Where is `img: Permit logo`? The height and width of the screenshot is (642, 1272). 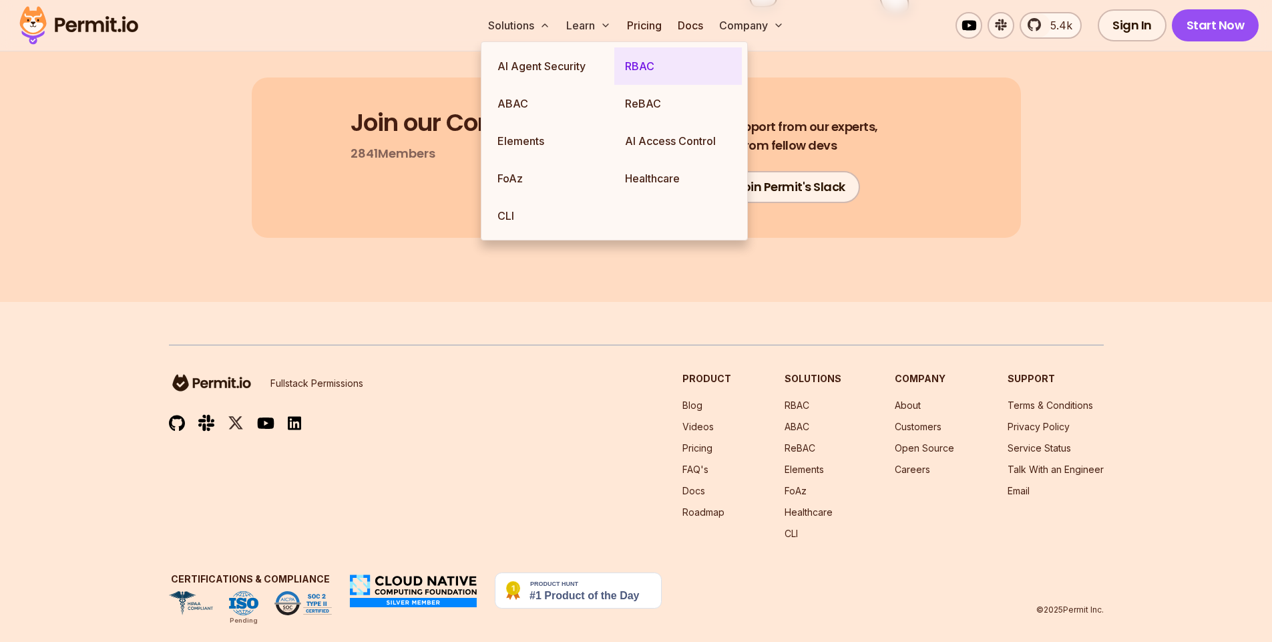
img: Permit logo is located at coordinates (79, 25).